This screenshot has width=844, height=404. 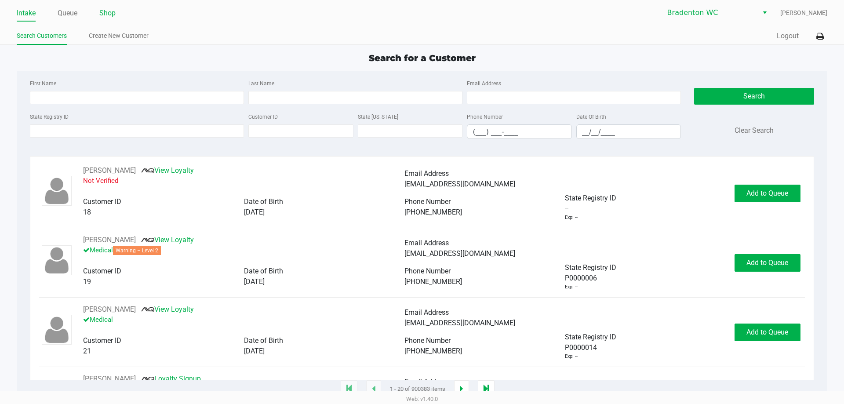 I want to click on button: Clear Search, so click(x=754, y=130).